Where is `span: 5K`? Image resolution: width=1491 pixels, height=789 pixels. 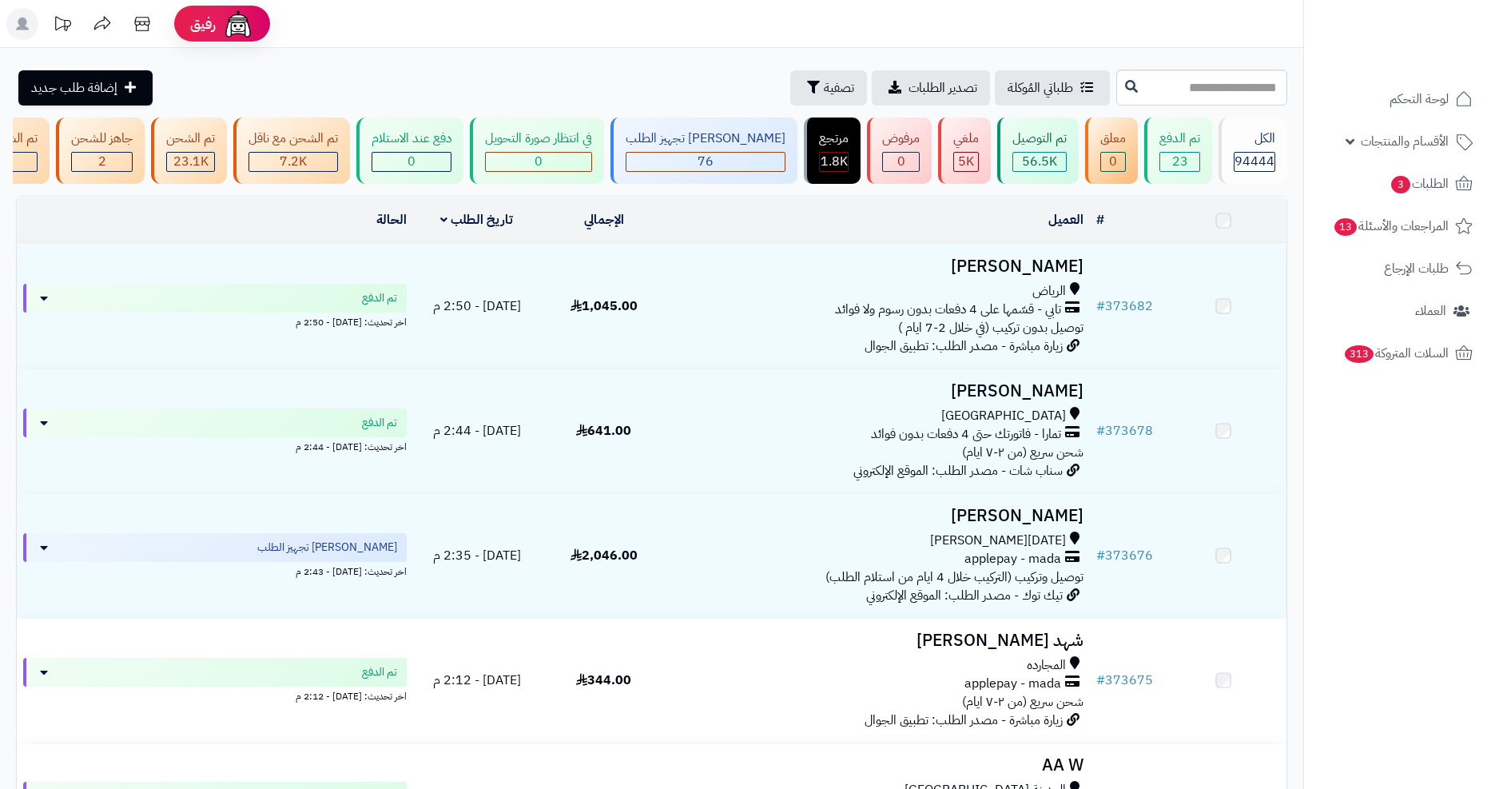
span: 5K is located at coordinates (966, 161).